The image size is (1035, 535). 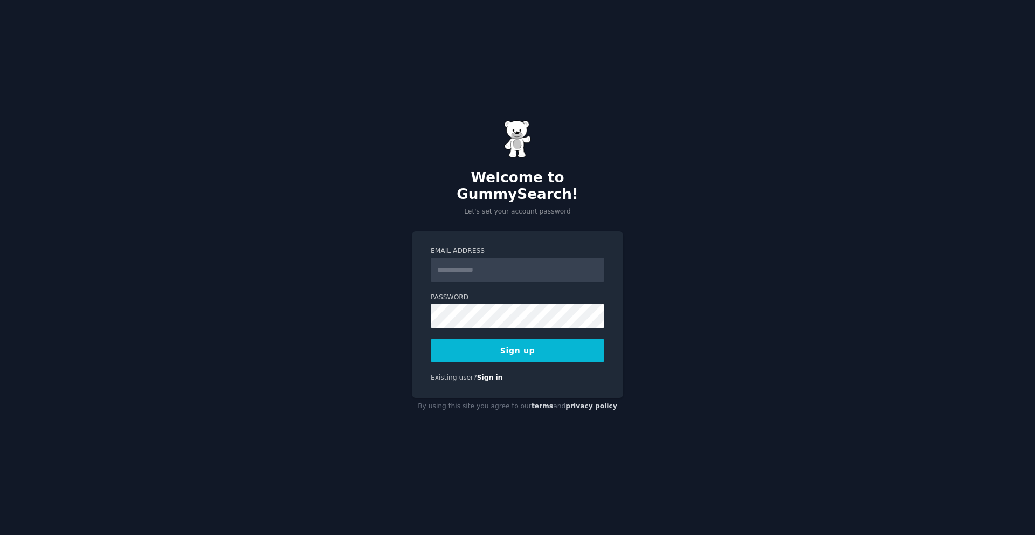 What do you see at coordinates (454, 377) in the screenshot?
I see `span: Existing user?` at bounding box center [454, 377].